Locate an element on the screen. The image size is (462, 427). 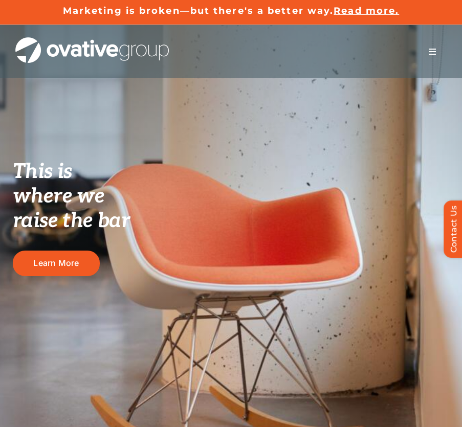
nav: Menu is located at coordinates (432, 52).